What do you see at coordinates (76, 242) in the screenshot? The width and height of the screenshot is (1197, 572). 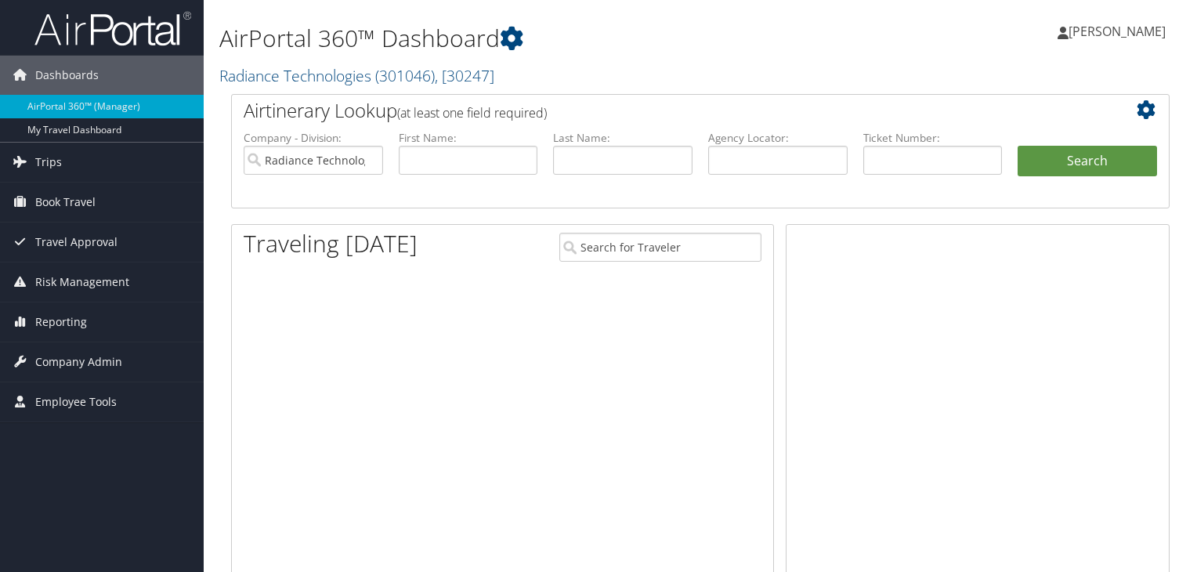 I see `span: Travel Approval` at bounding box center [76, 242].